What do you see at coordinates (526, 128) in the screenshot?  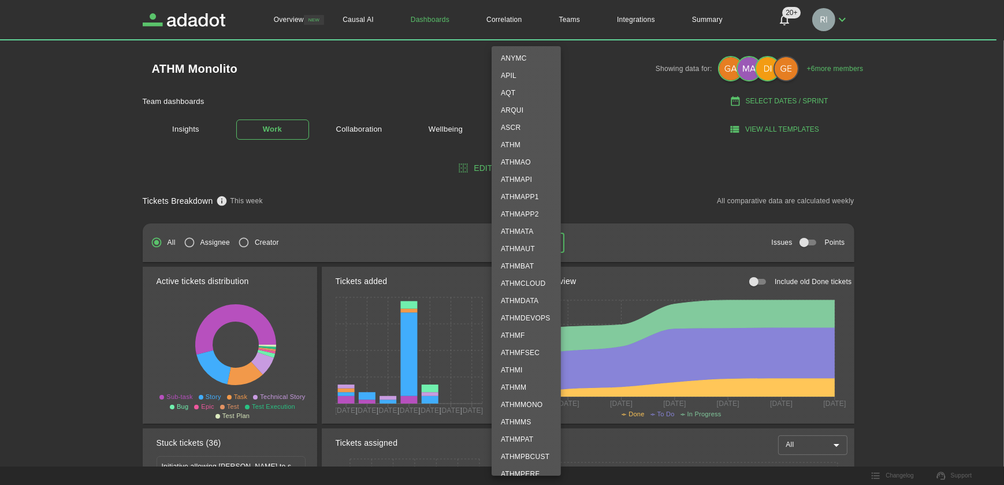 I see `li: ASCR` at bounding box center [526, 128].